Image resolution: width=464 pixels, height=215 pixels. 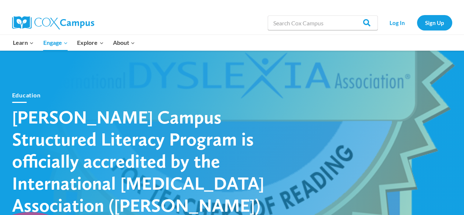 What do you see at coordinates (26, 95) in the screenshot?
I see `a: Education` at bounding box center [26, 95].